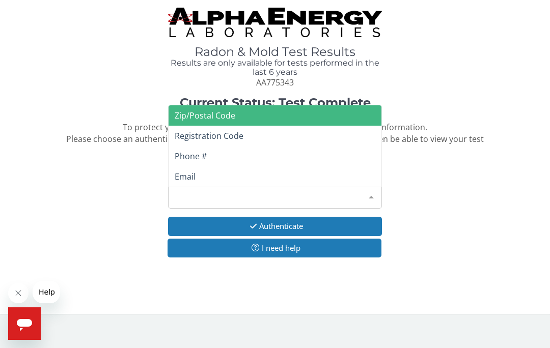 Image resolution: width=550 pixels, height=348 pixels. I want to click on span: Phone #, so click(190, 156).